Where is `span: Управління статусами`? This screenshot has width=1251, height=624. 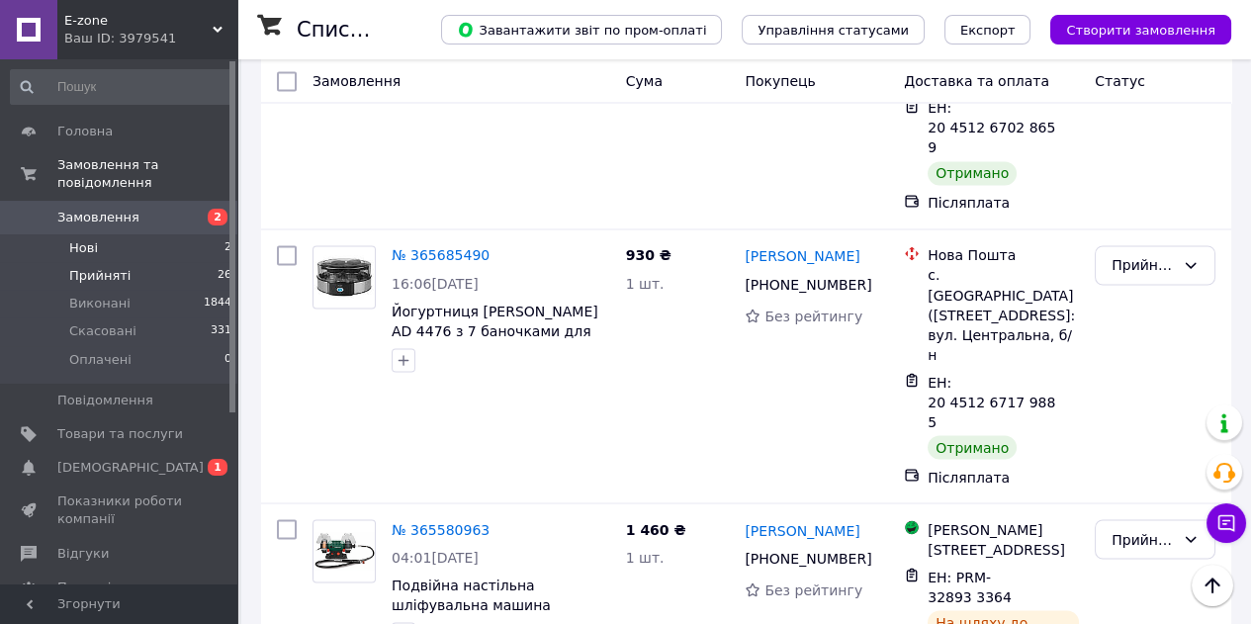 span: Управління статусами is located at coordinates (832, 30).